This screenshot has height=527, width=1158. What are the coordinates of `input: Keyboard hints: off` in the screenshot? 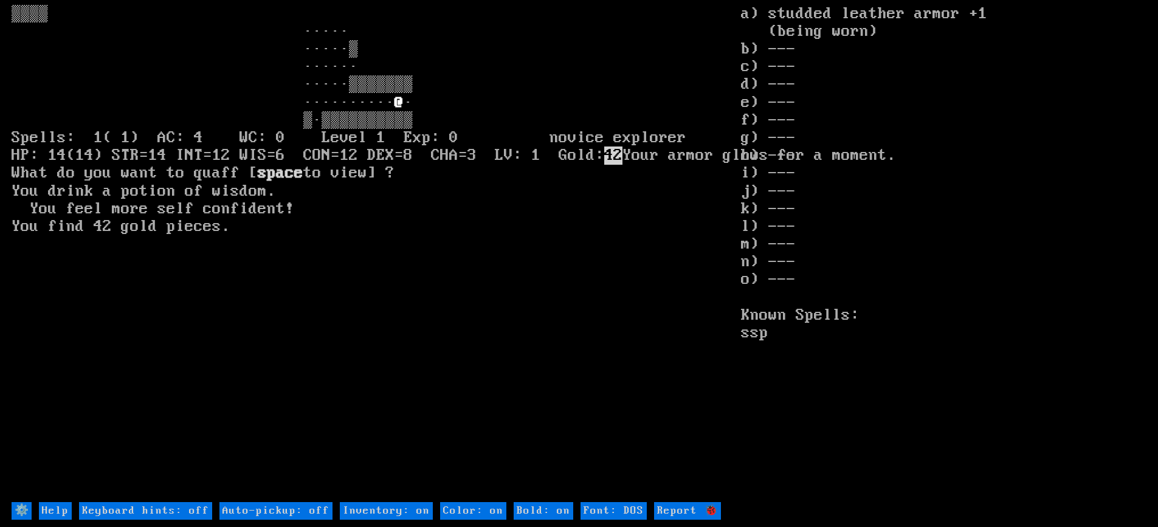 It's located at (145, 511).